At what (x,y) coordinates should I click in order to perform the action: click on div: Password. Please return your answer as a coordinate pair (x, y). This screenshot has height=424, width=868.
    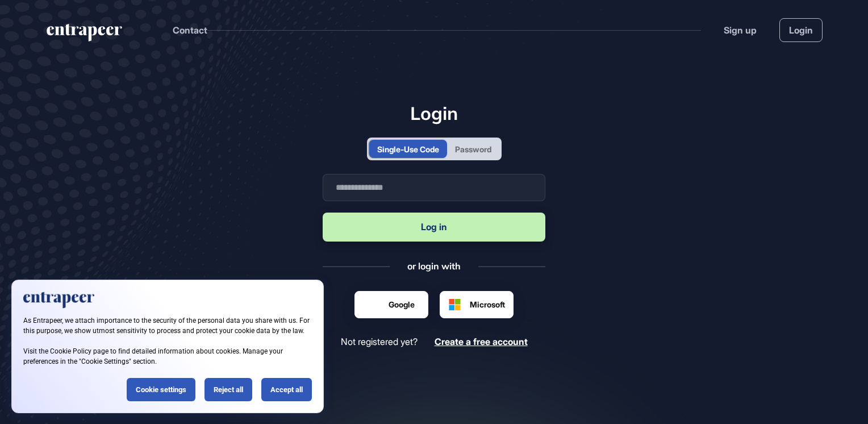
    Looking at the image, I should click on (473, 149).